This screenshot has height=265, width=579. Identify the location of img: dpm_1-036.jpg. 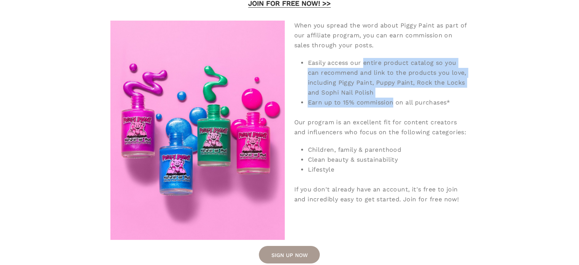
(198, 130).